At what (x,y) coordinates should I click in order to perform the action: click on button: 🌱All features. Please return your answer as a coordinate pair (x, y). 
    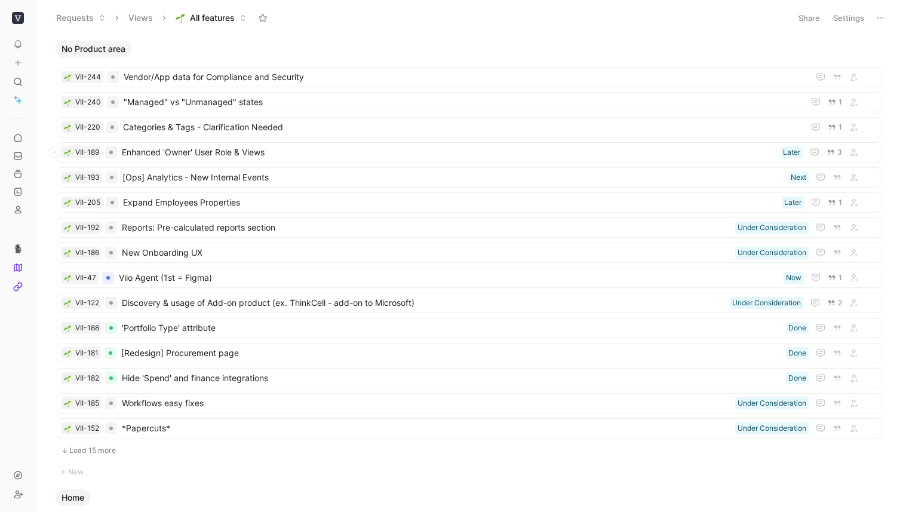
    Looking at the image, I should click on (211, 18).